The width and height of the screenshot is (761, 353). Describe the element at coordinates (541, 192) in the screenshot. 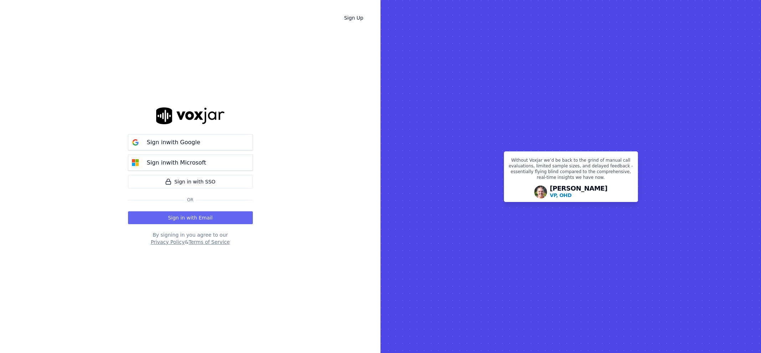

I see `img: Avatar` at that location.